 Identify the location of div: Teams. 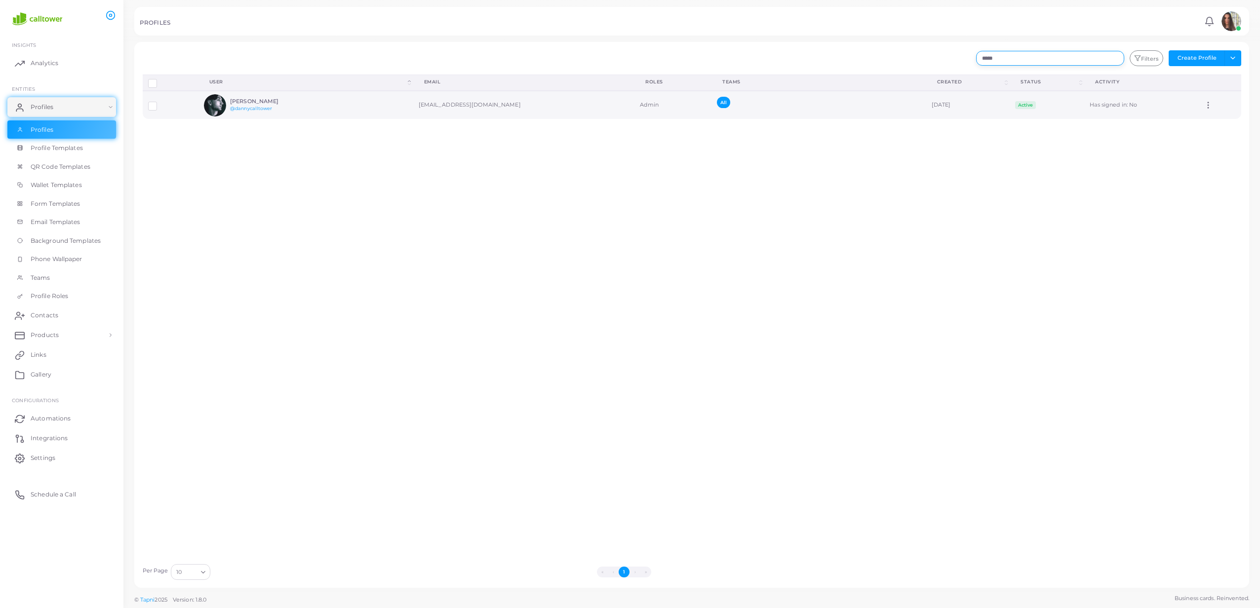
(819, 82).